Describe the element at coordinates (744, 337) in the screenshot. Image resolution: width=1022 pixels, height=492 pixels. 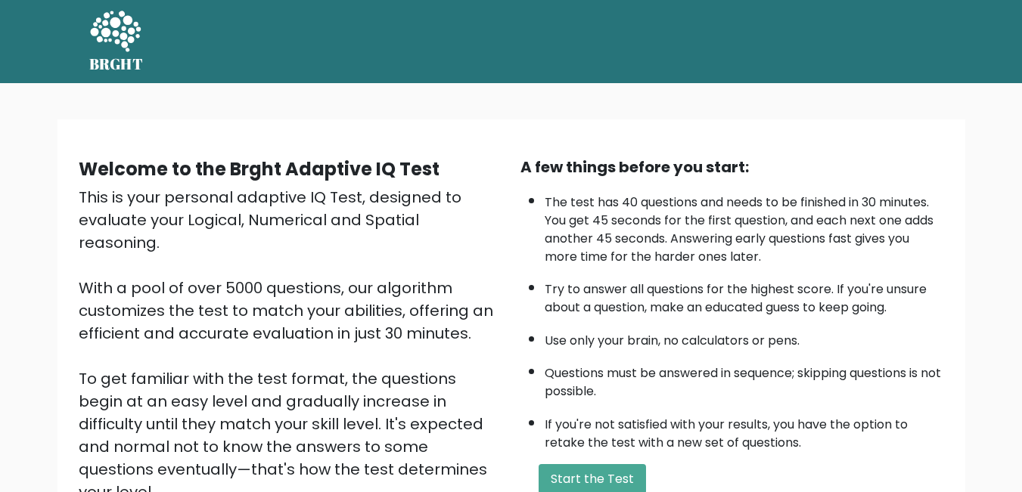
I see `li: Use only your brain, no calculators or pens.` at that location.